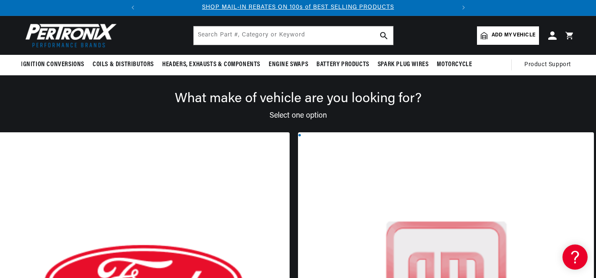  What do you see at coordinates (211, 65) in the screenshot?
I see `summary: Headers, Exhausts & Components` at bounding box center [211, 65].